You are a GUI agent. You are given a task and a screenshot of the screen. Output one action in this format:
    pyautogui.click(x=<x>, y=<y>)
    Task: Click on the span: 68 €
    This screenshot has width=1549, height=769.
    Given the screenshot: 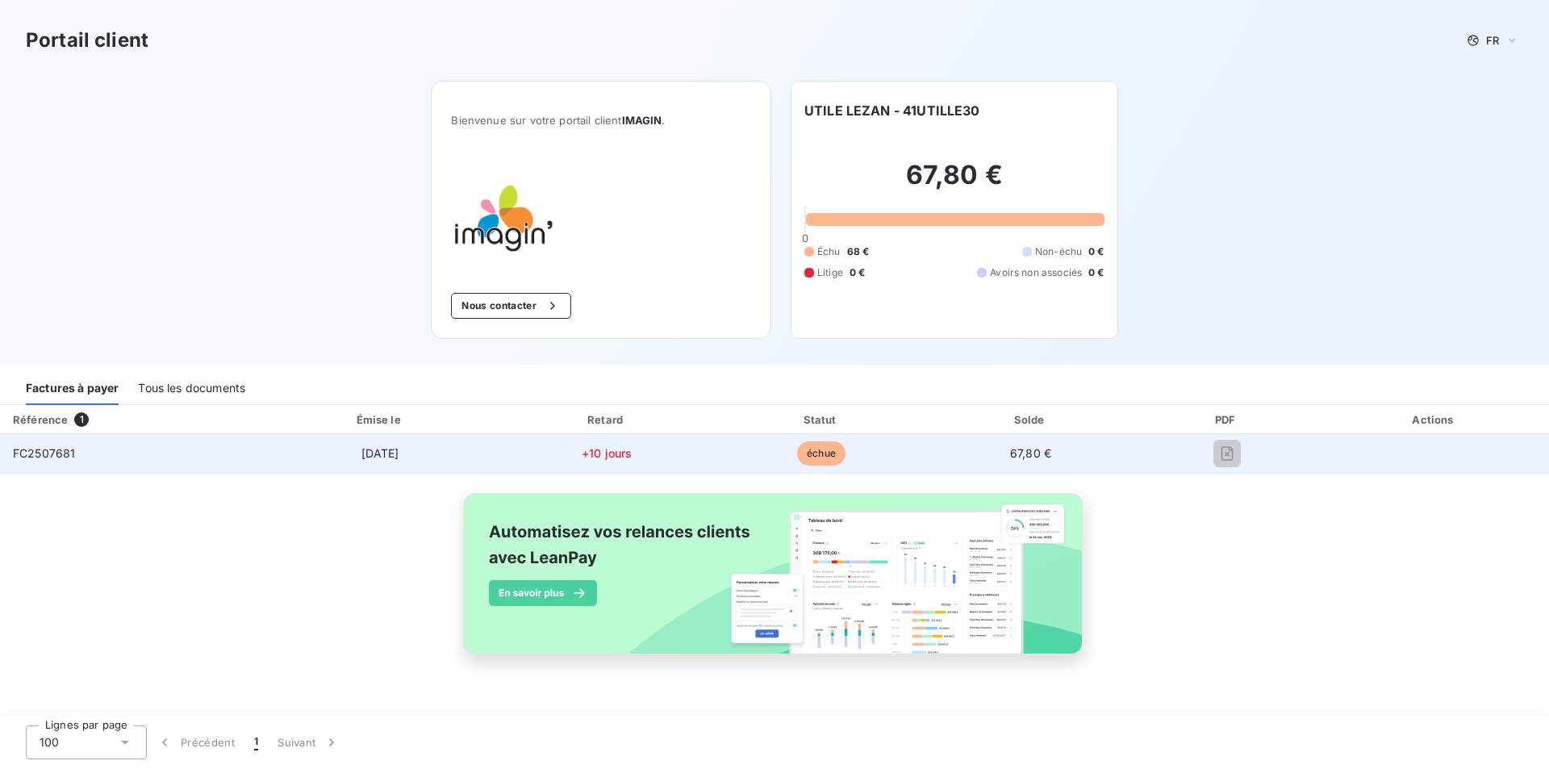 What is the action you would take?
    pyautogui.click(x=859, y=252)
    